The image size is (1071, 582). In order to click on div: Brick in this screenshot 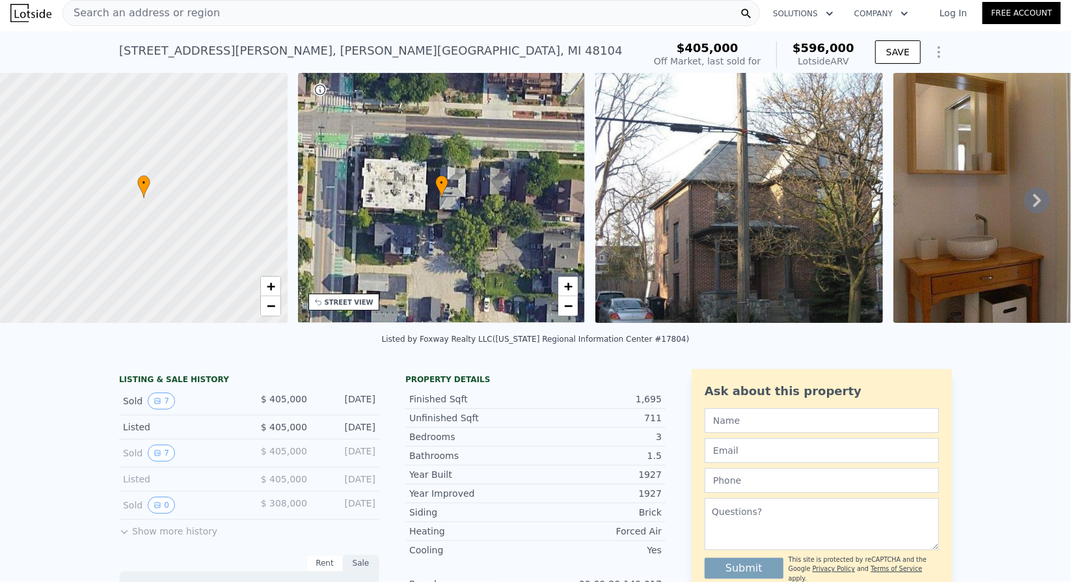, I will do `click(599, 512)`.